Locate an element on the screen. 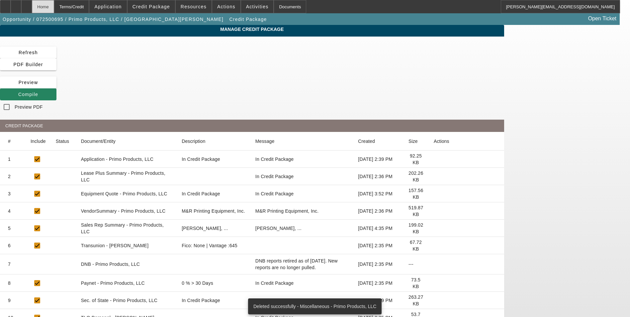  mat-cell: 92.25 KB is located at coordinates (416, 159).